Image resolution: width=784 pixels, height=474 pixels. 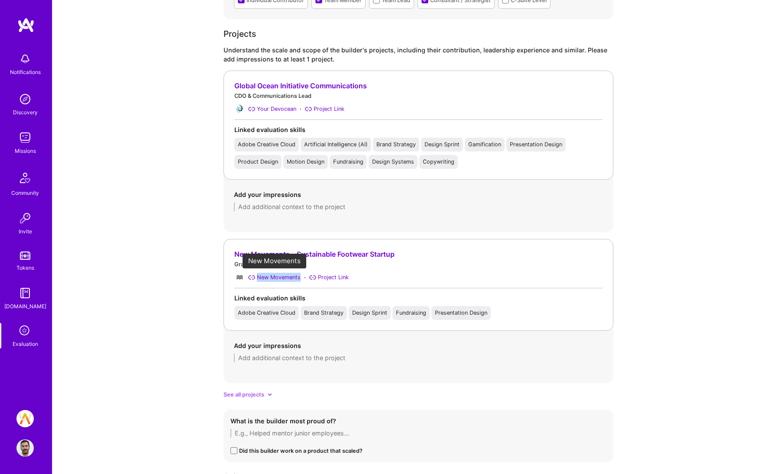 What do you see at coordinates (418, 55) in the screenshot?
I see `div: Understand the scale and scope of the builder's projects, including their contribution, leadershi...` at bounding box center [418, 55].